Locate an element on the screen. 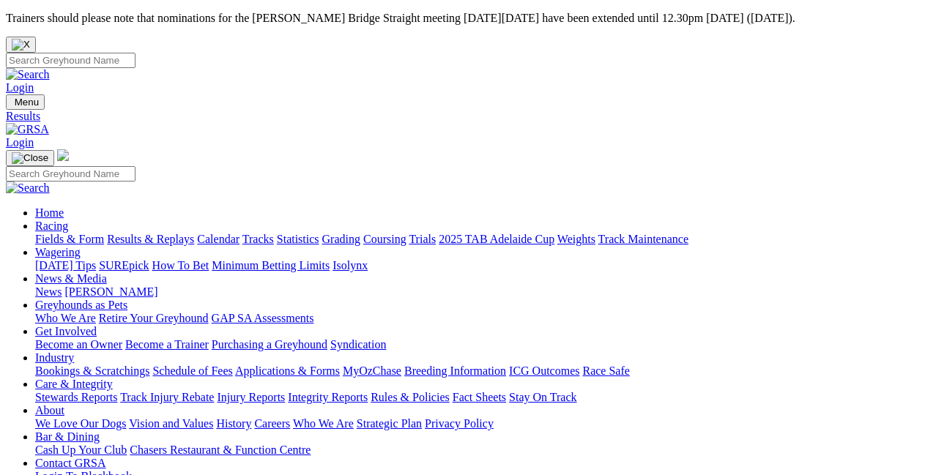 This screenshot has width=925, height=475. img: Close is located at coordinates (30, 158).